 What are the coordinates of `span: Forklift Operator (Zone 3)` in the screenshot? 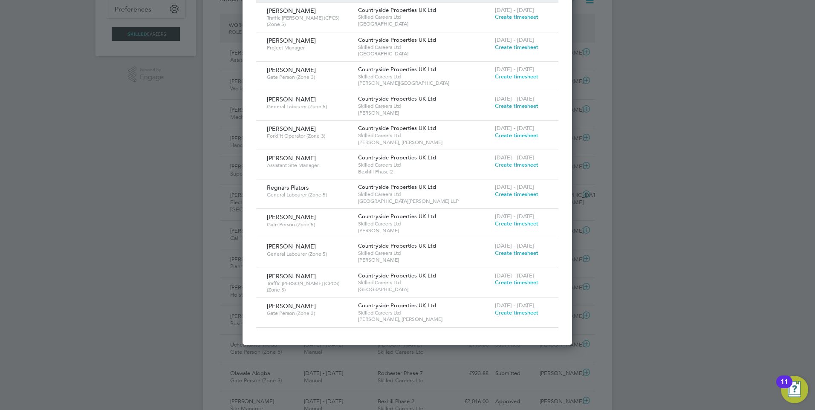 It's located at (309, 136).